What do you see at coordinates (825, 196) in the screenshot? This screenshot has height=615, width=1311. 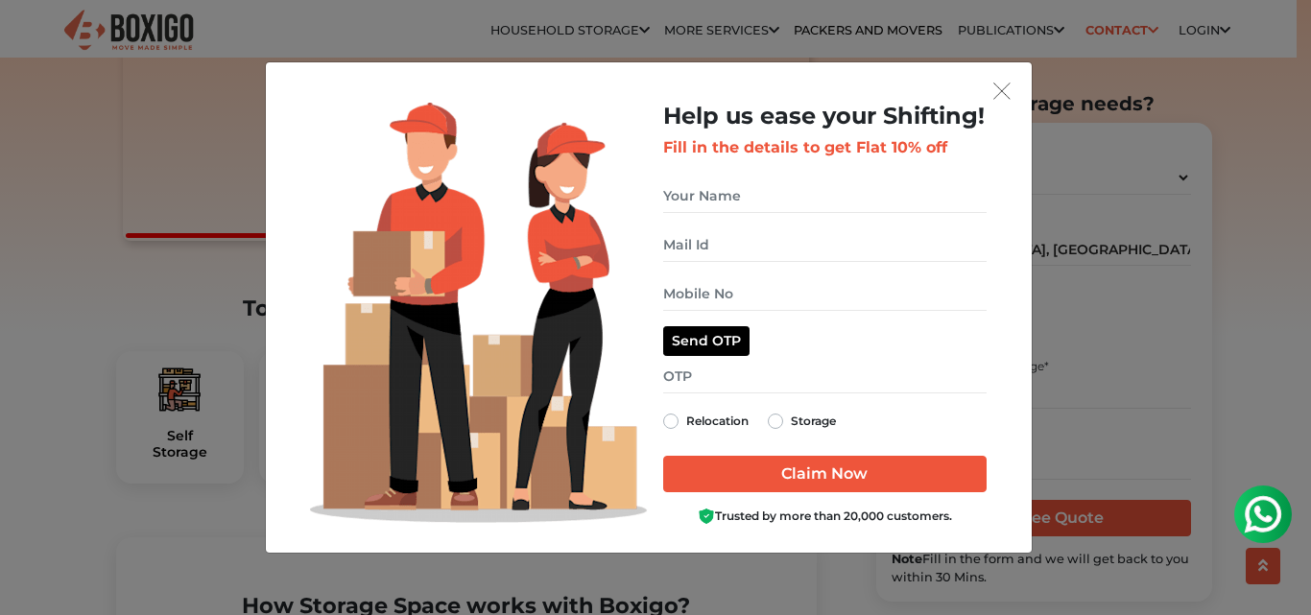 I see `input: Your Name` at bounding box center [825, 196].